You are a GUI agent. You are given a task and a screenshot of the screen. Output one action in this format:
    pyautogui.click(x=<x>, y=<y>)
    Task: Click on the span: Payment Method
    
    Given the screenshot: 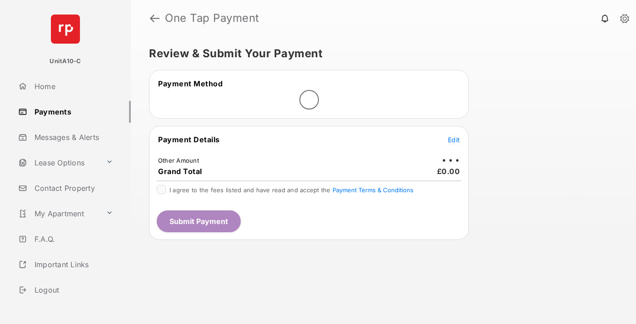 What is the action you would take?
    pyautogui.click(x=190, y=84)
    